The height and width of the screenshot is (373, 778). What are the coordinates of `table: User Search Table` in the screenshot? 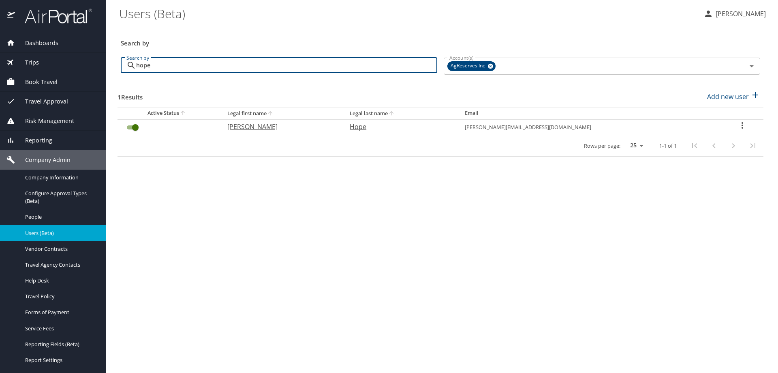 It's located at (441, 132).